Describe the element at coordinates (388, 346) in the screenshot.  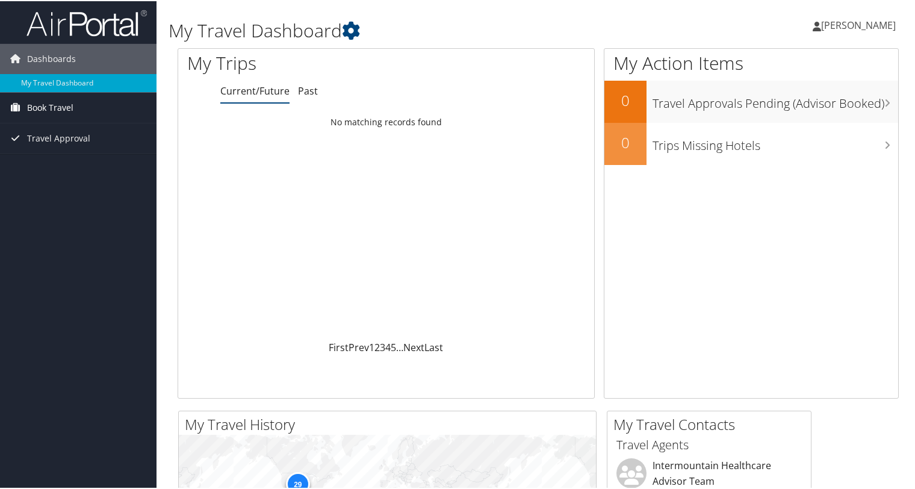
I see `a: 4` at that location.